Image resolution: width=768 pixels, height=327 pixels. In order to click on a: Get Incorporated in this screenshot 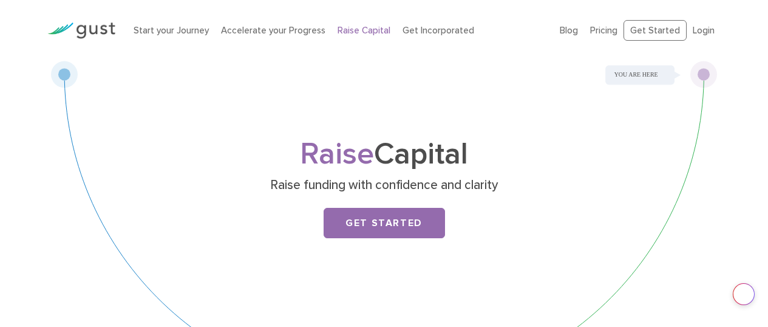, I will do `click(438, 30)`.